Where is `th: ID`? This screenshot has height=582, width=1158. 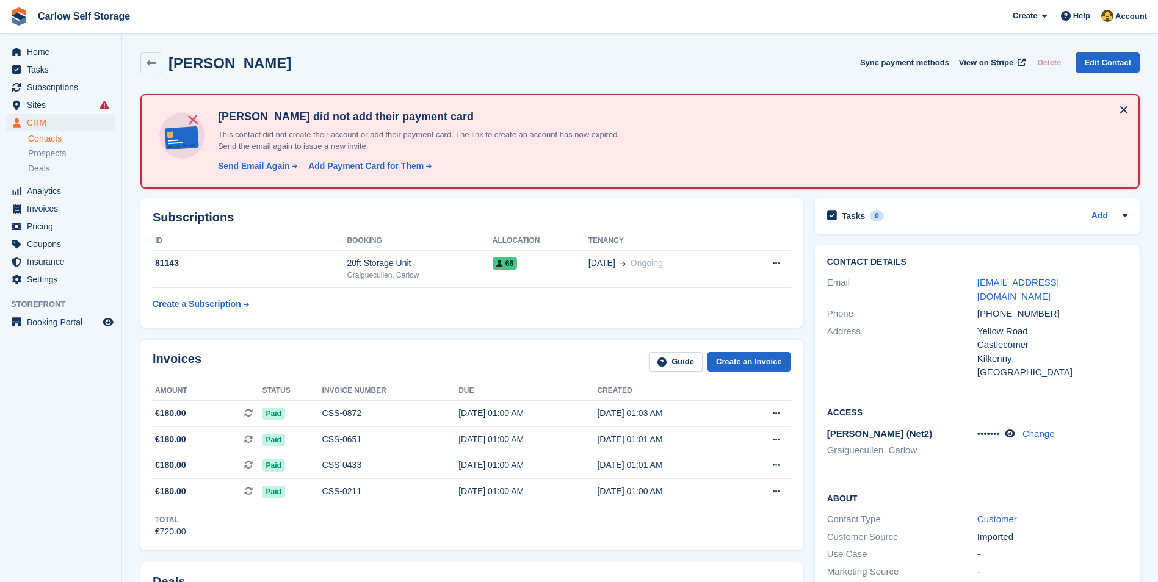
th: ID is located at coordinates (250, 241).